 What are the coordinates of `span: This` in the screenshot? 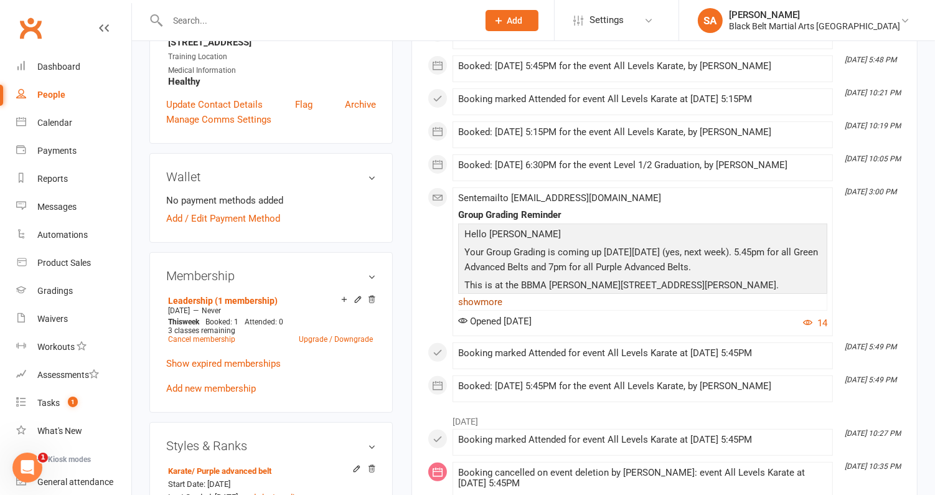 It's located at (175, 322).